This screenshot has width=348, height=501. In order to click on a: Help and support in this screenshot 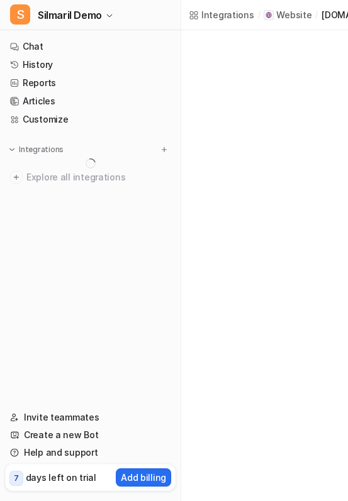, I will do `click(90, 453)`.